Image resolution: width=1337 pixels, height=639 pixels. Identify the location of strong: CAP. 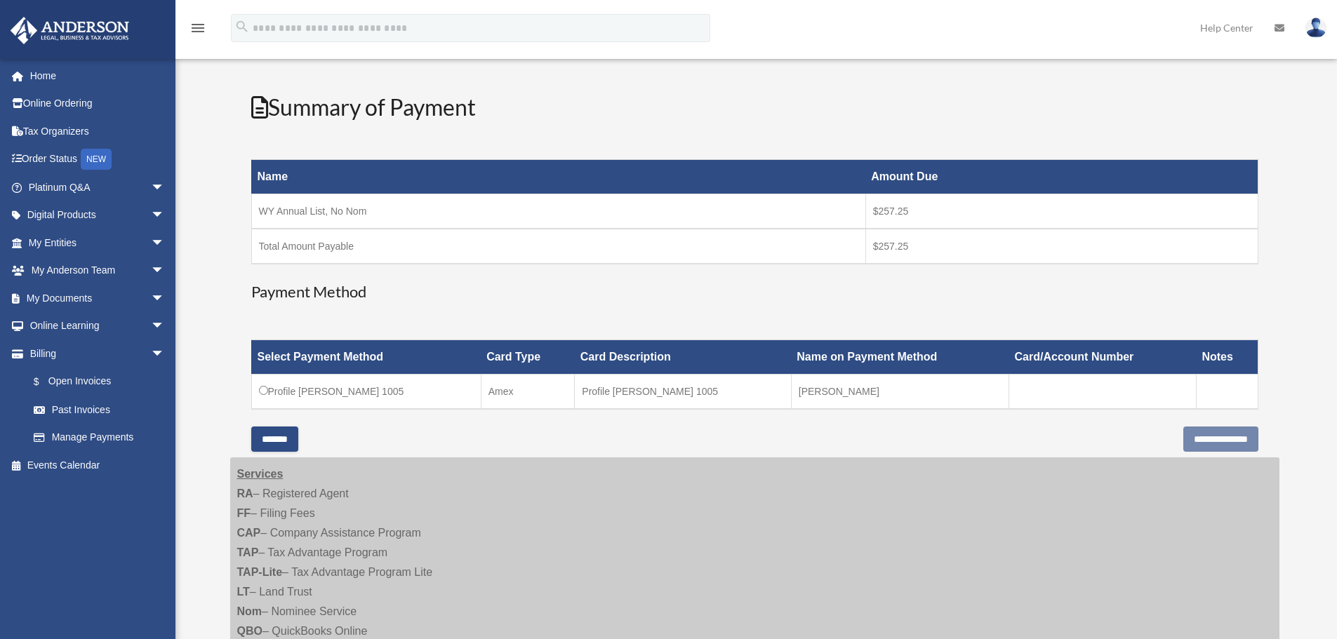
(249, 533).